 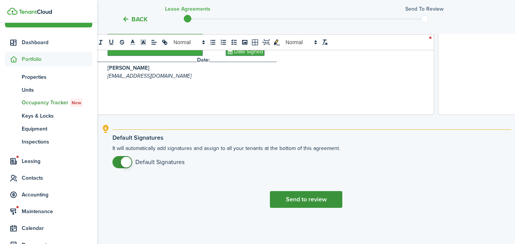 What do you see at coordinates (188, 9) in the screenshot?
I see `h3: Lease Agreements` at bounding box center [188, 9].